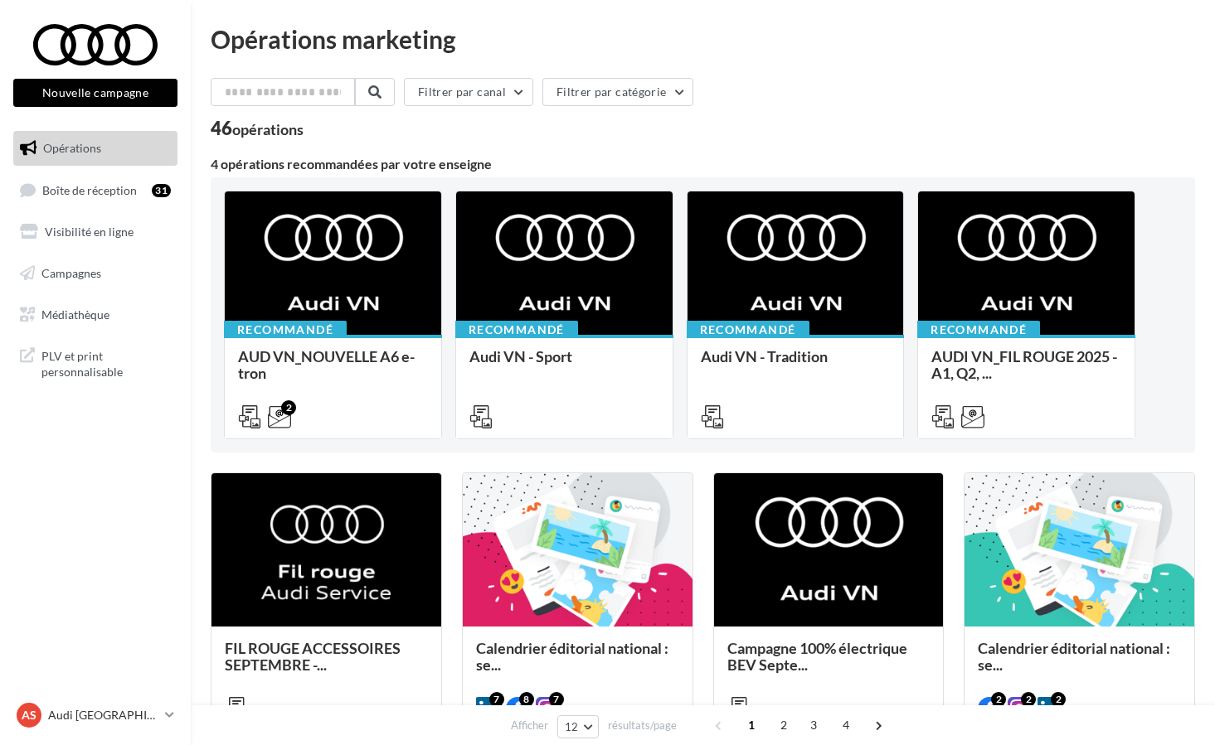 The image size is (1215, 745). I want to click on div: opérations, so click(268, 129).